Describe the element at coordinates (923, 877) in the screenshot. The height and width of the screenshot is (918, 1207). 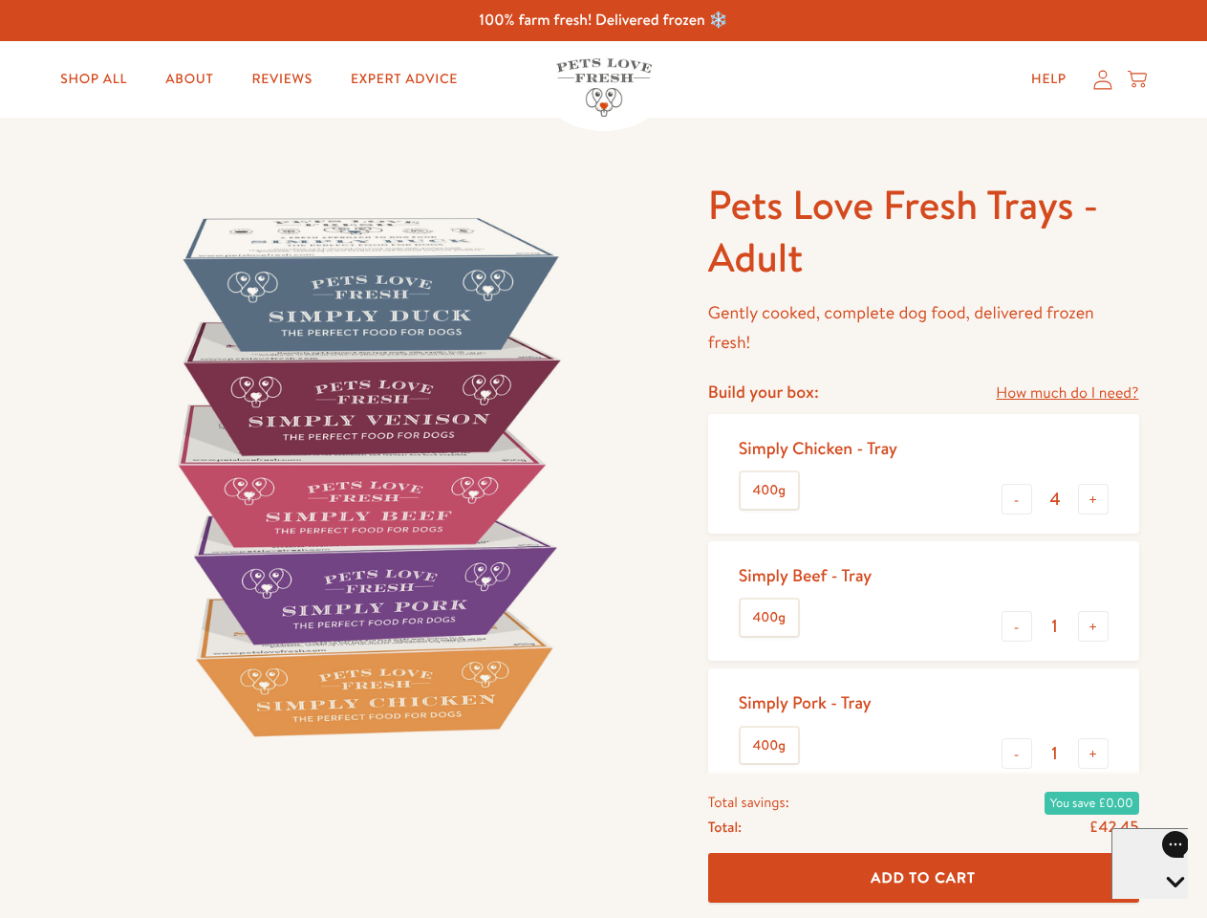
I see `button: Add To Cart` at that location.